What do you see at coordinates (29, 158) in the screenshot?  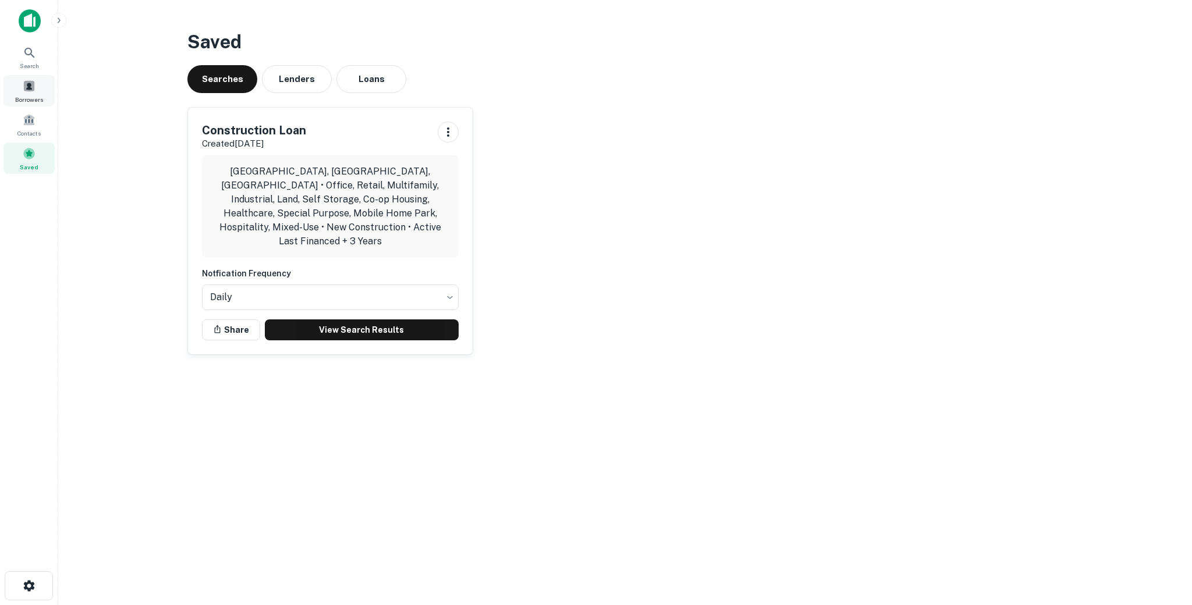 I see `a: Saved` at bounding box center [29, 158].